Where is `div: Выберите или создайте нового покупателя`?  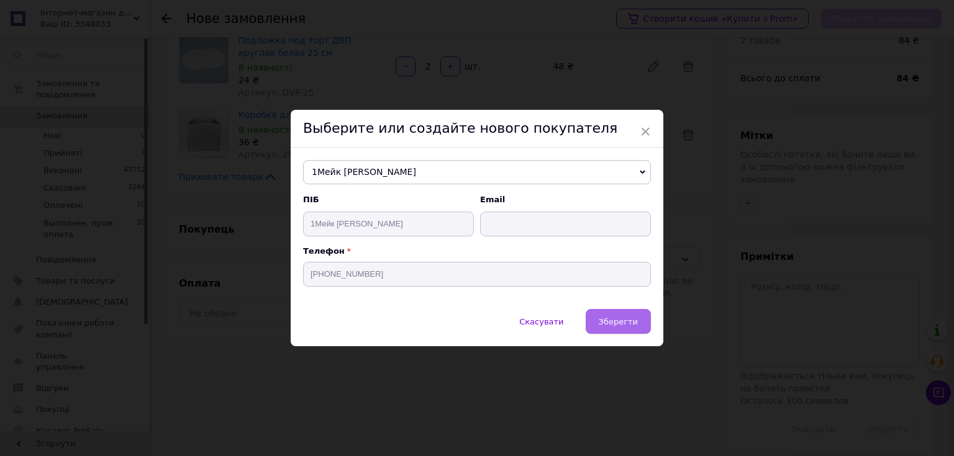
div: Выберите или создайте нового покупателя is located at coordinates (477, 129).